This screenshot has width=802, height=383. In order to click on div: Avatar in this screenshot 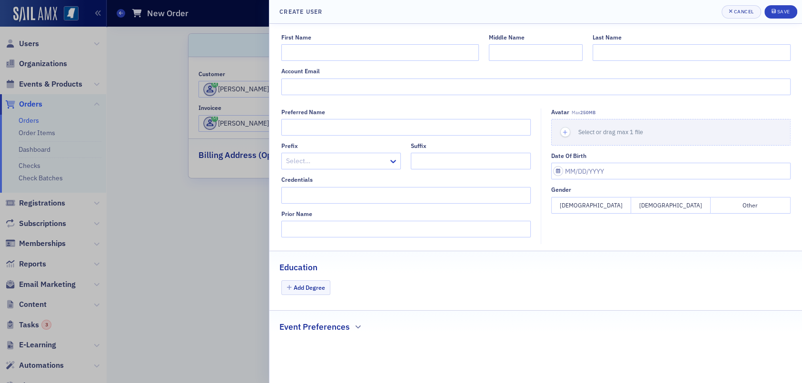, I will do `click(561, 112)`.